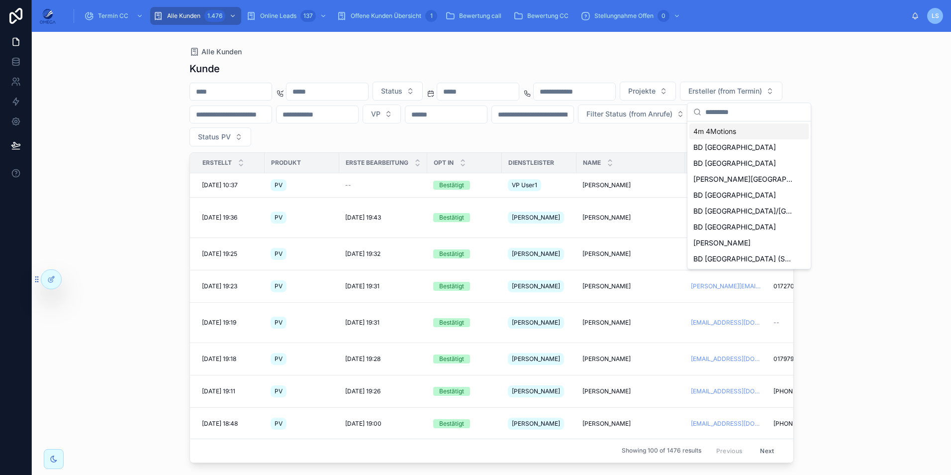  What do you see at coordinates (286, 163) in the screenshot?
I see `span: Produkt` at bounding box center [286, 163].